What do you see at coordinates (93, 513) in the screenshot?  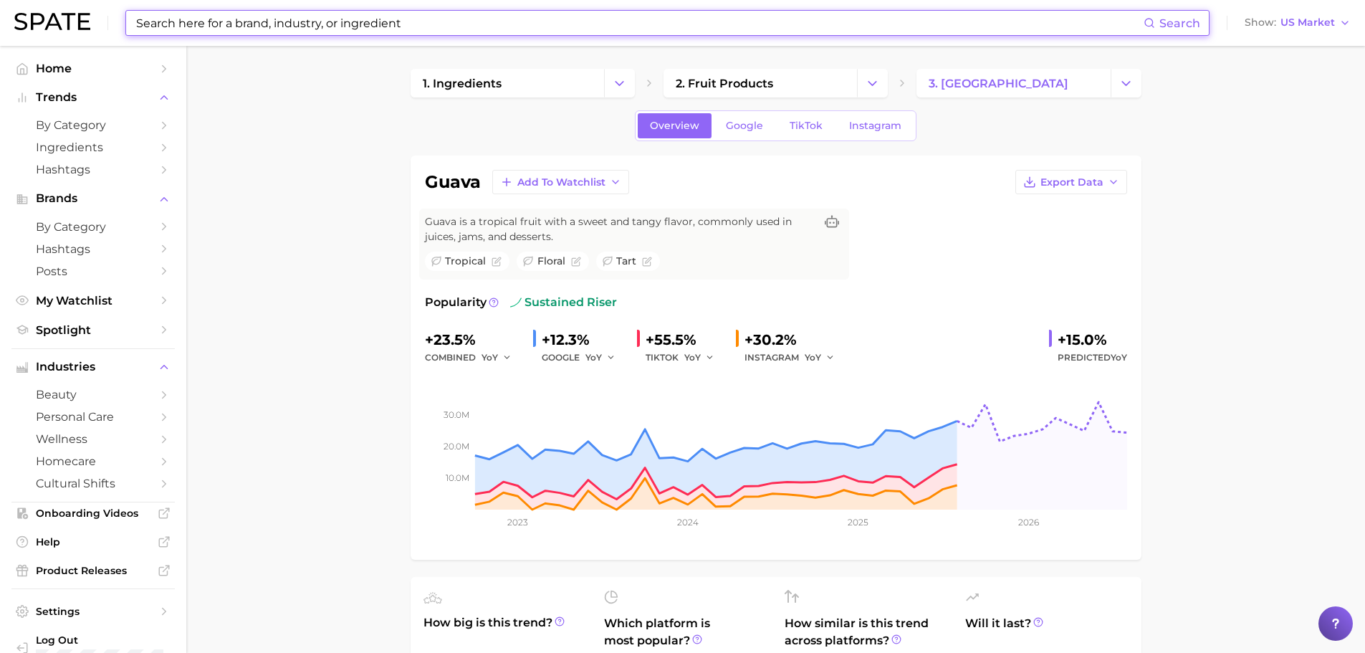 I see `a: Onboarding Videos` at bounding box center [93, 513].